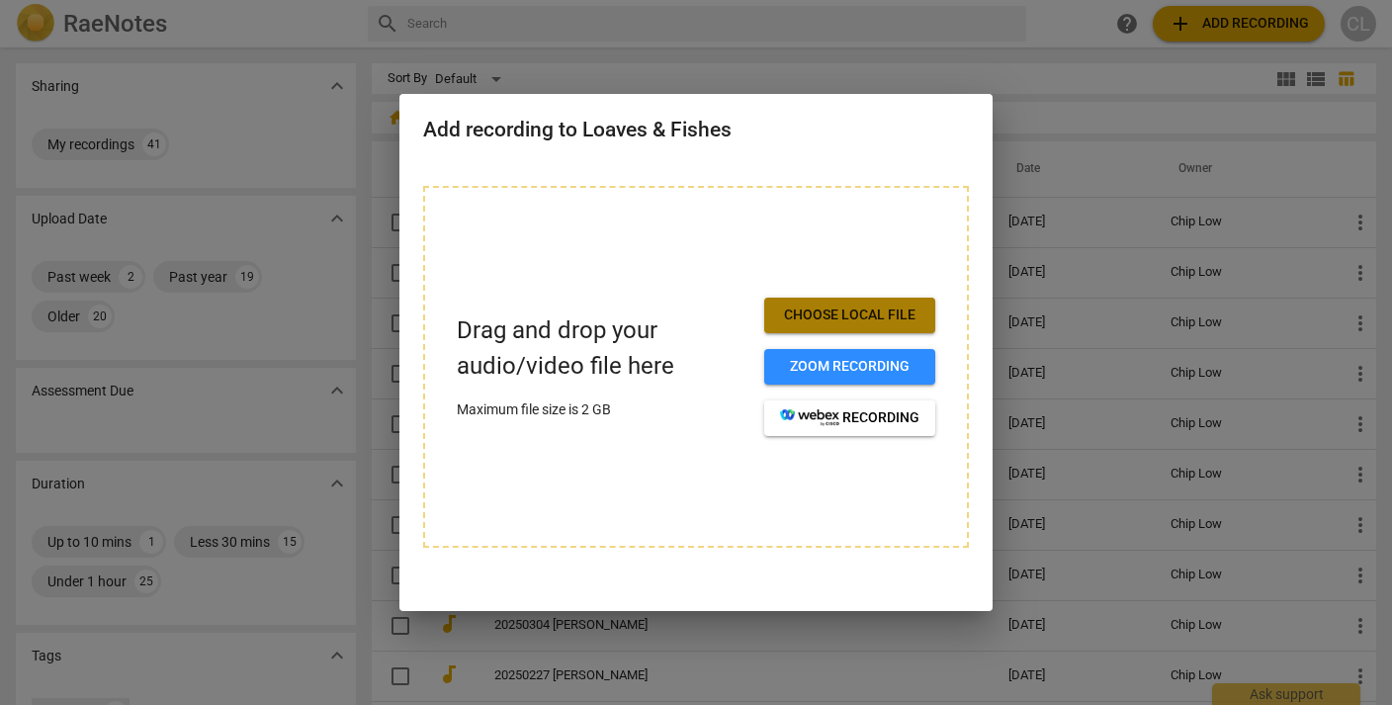 This screenshot has height=705, width=1392. What do you see at coordinates (849, 315) in the screenshot?
I see `span: Choose local file` at bounding box center [849, 315].